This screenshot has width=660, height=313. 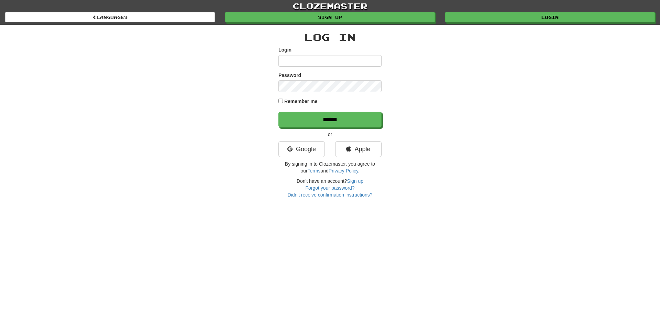 I want to click on div: Don't have an account?, so click(x=330, y=188).